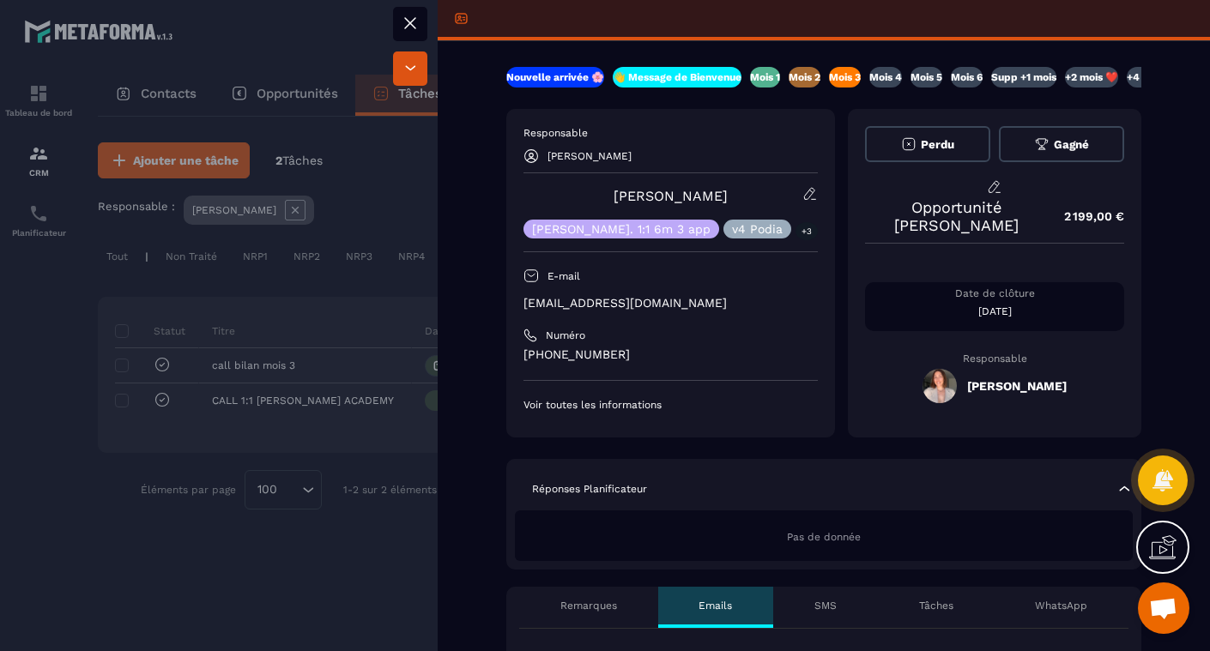 Image resolution: width=1210 pixels, height=651 pixels. I want to click on p: Nouvelle arrivée 🌸, so click(555, 77).